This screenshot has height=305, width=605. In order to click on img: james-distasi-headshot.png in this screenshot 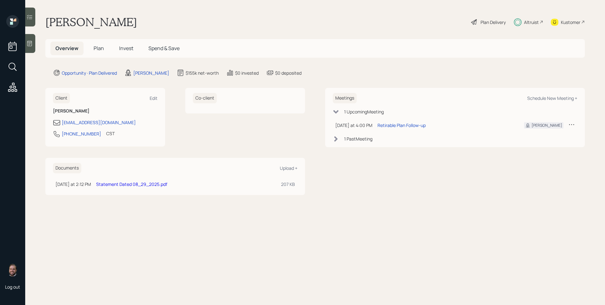, I will do `click(13, 270)`.